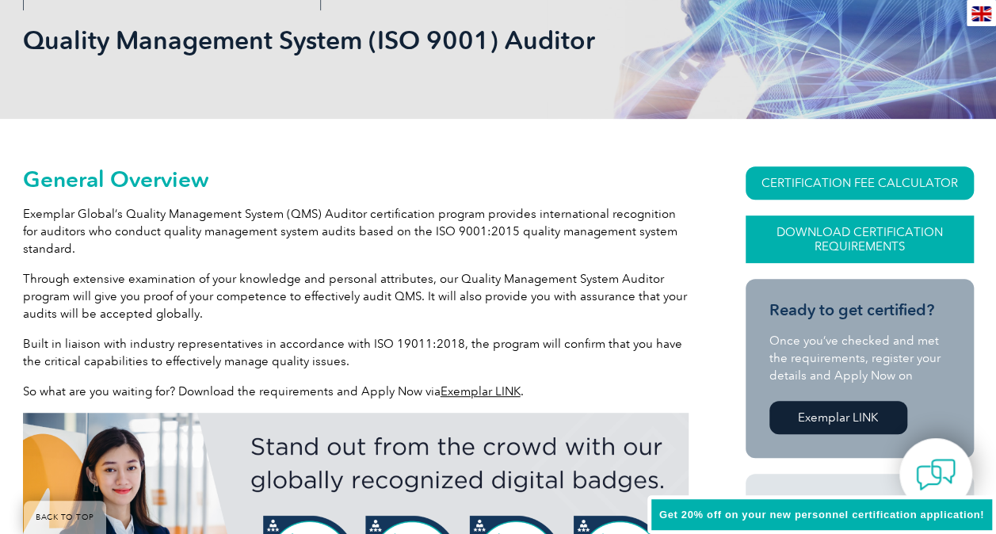  I want to click on a: BACK TO TOP, so click(65, 517).